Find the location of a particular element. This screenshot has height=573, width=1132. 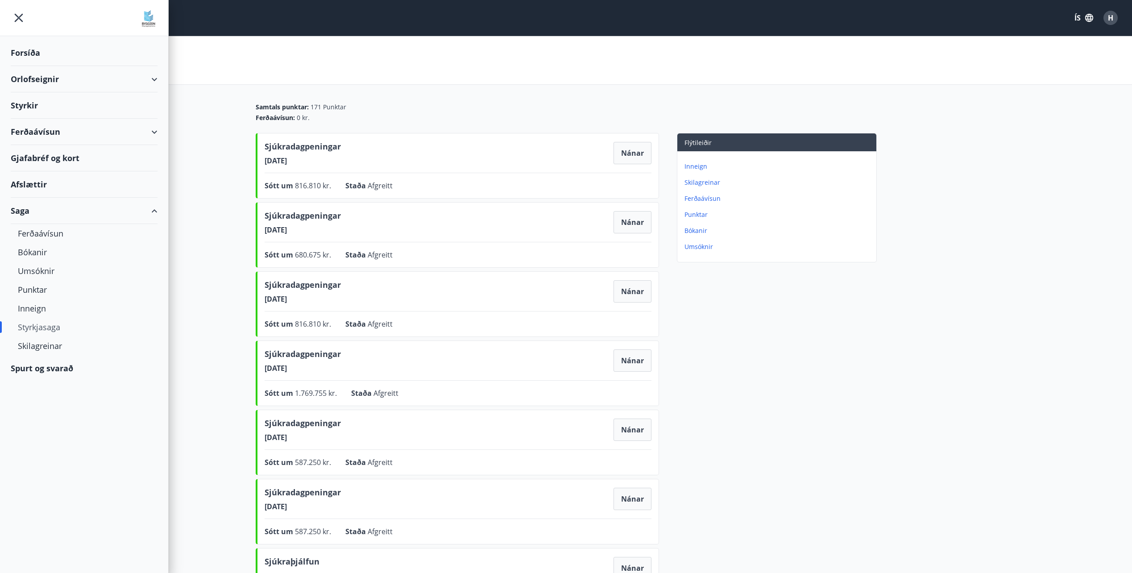

button: menu is located at coordinates (19, 18).